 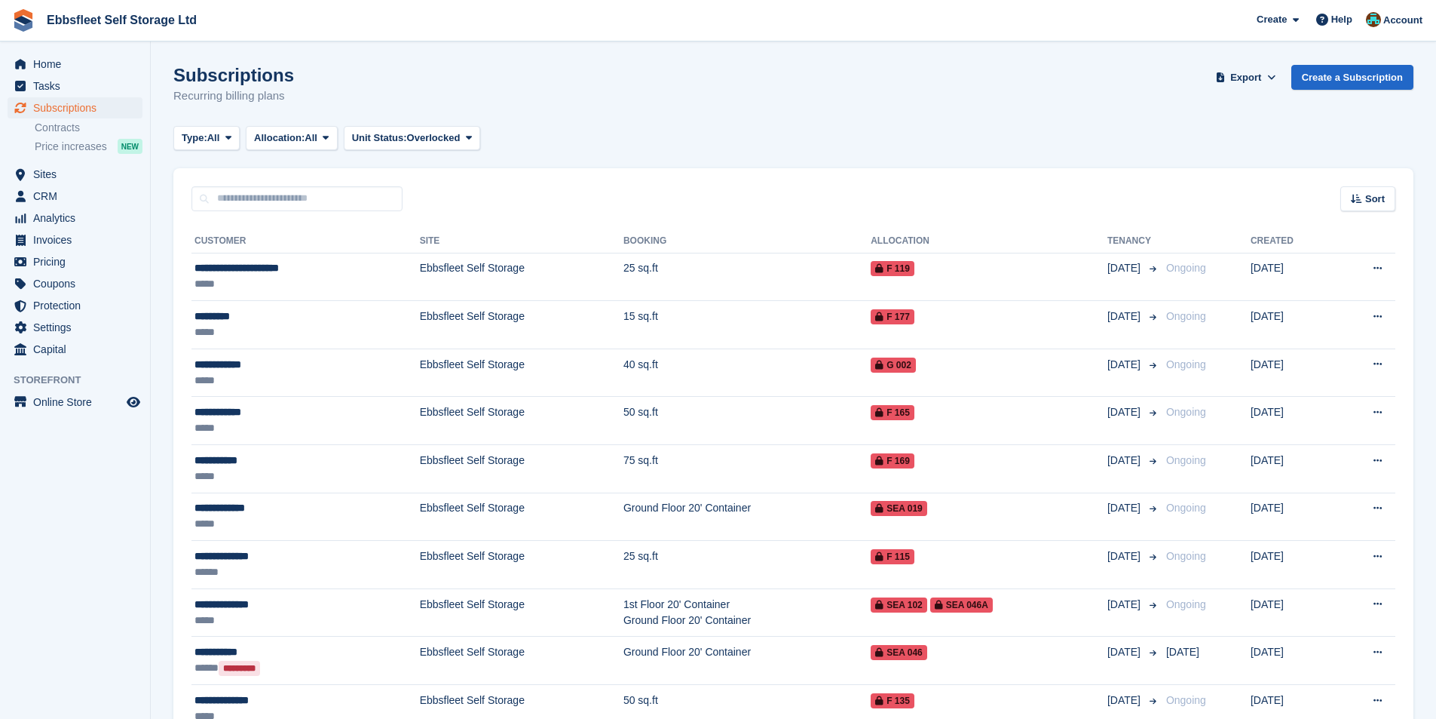 I want to click on span: Online Store, so click(x=78, y=402).